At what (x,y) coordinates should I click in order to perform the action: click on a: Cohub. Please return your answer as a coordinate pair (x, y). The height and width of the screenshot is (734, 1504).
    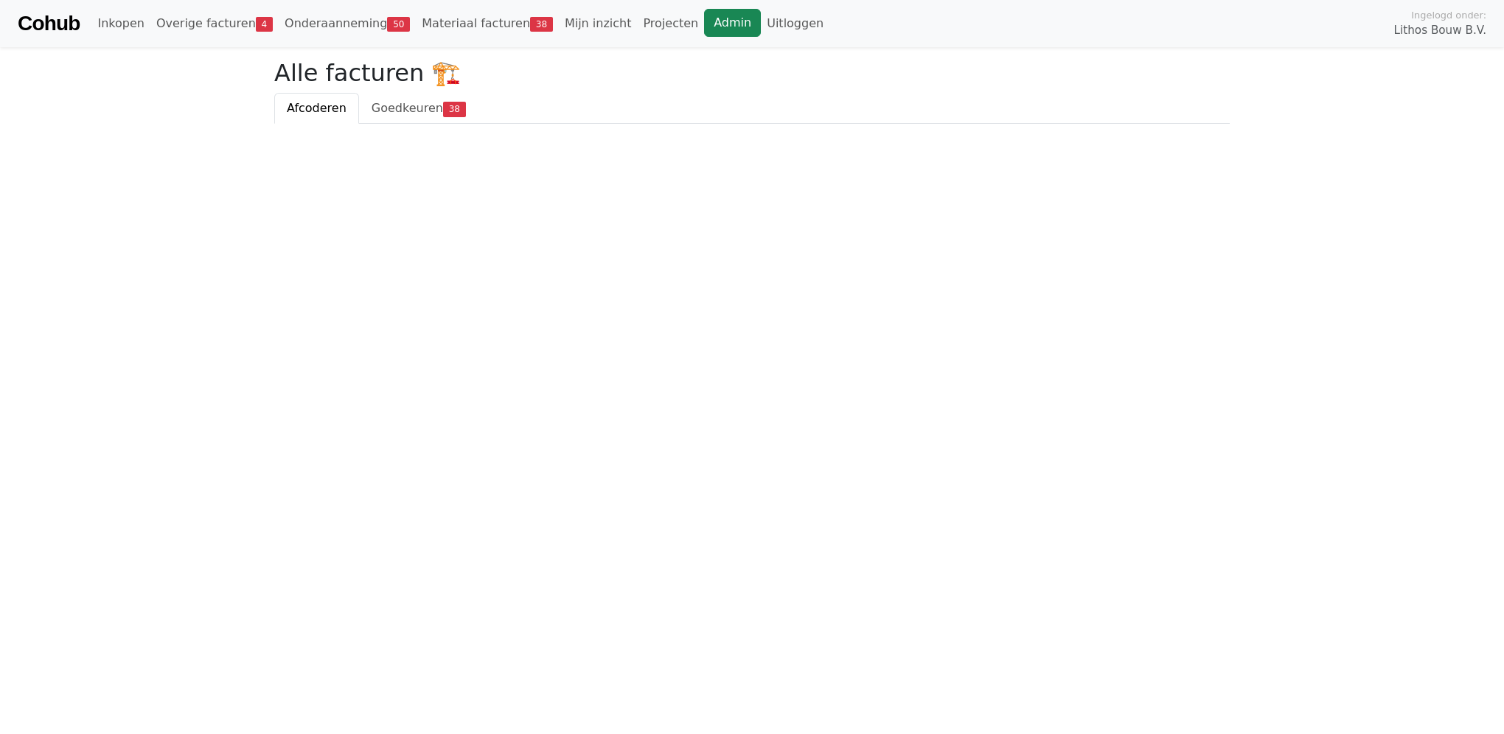
    Looking at the image, I should click on (49, 24).